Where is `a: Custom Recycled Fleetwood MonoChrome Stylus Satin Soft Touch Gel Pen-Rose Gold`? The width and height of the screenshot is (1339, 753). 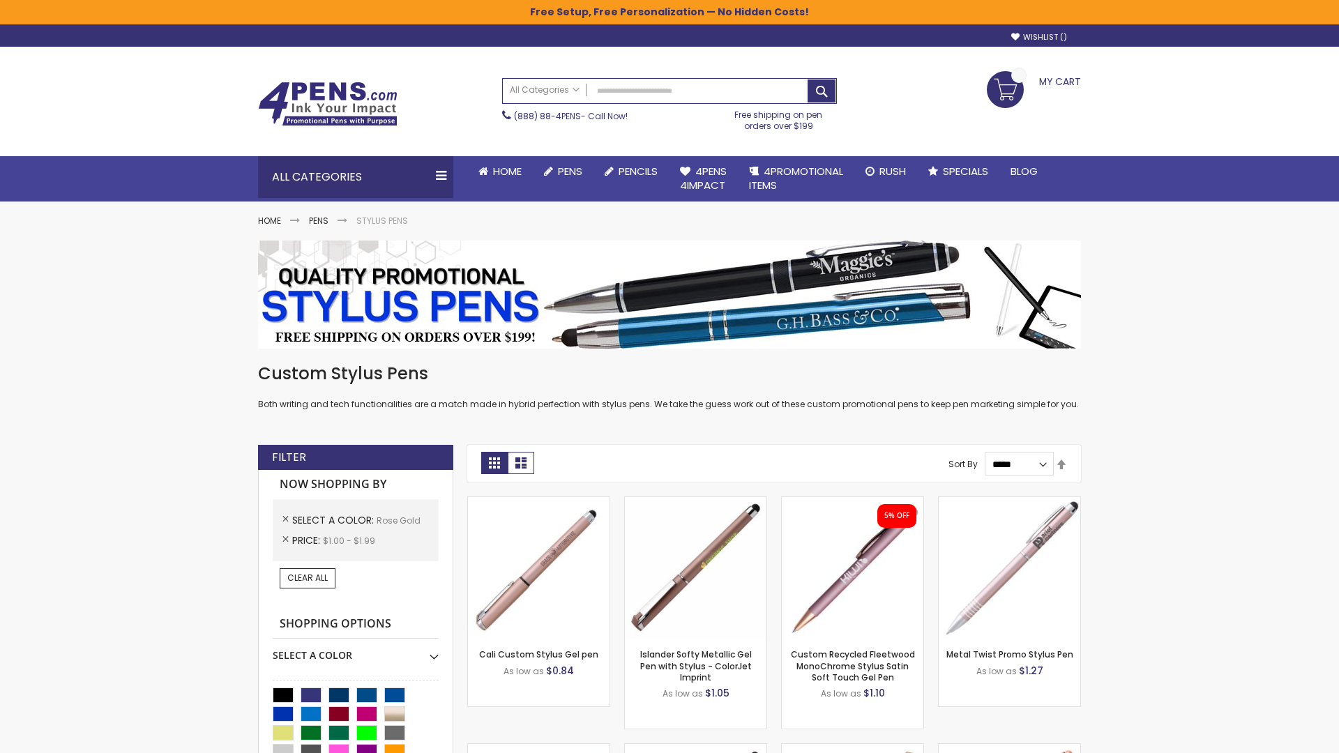 a: Custom Recycled Fleetwood MonoChrome Stylus Satin Soft Touch Gel Pen-Rose Gold is located at coordinates (852, 502).